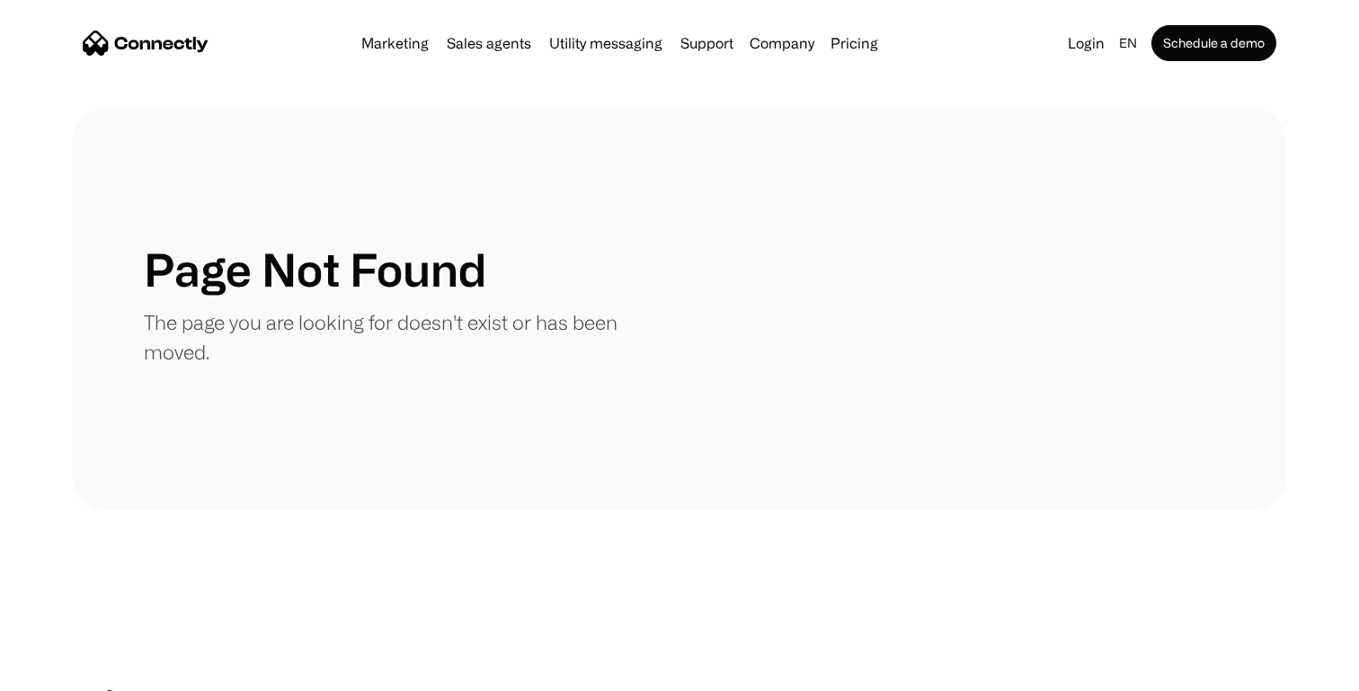  I want to click on p: The page you are looking for doesn't exist or has been moved., so click(412, 337).